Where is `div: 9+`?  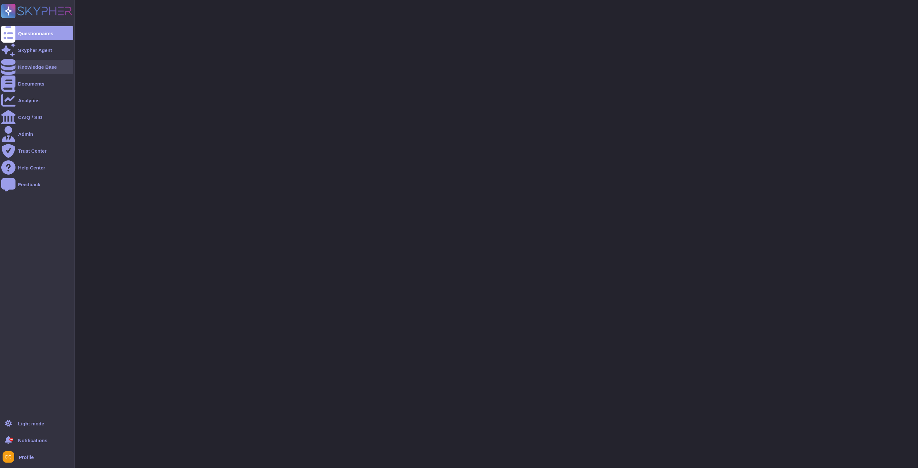 div: 9+ is located at coordinates (11, 439).